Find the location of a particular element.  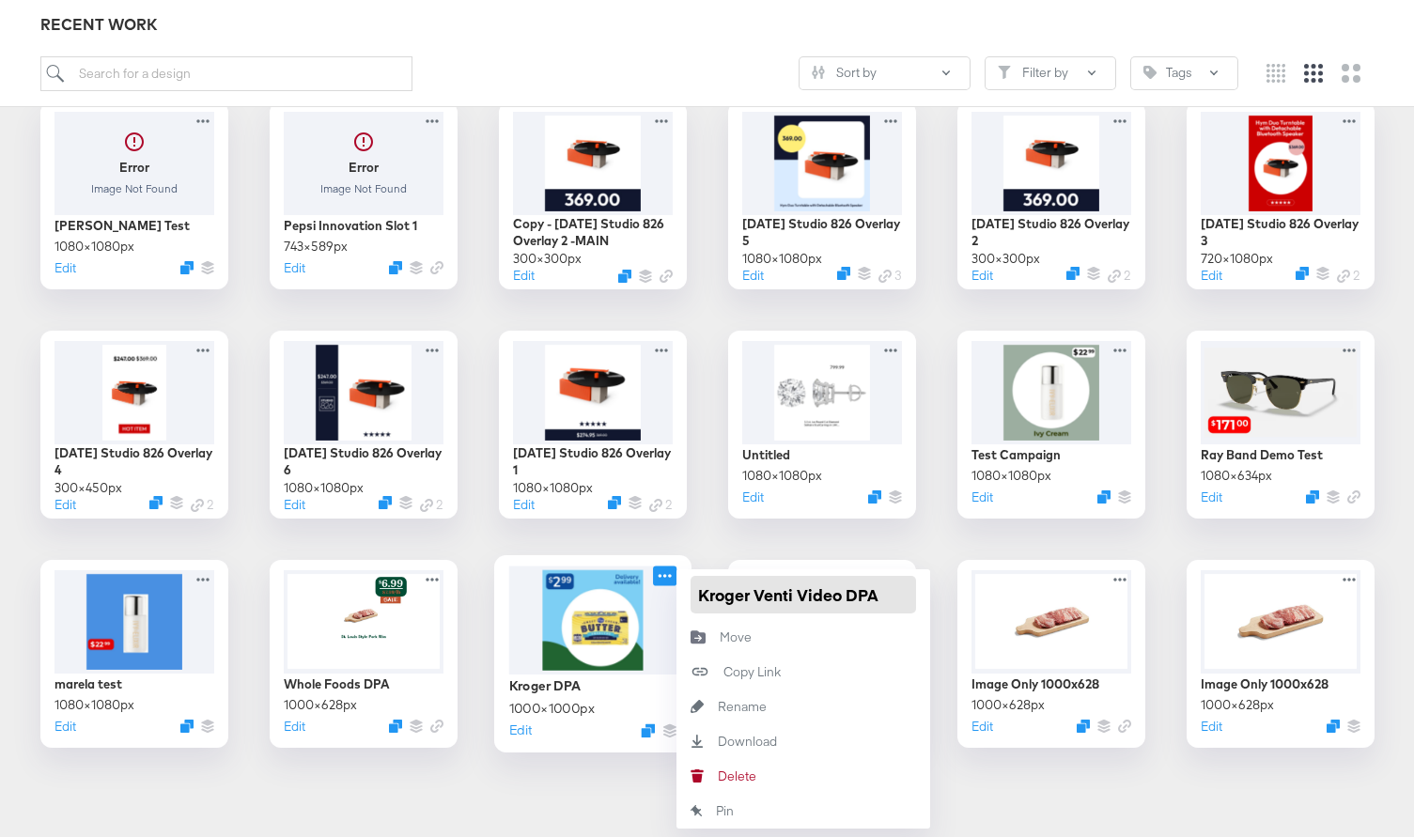

div: RECENT WORK is located at coordinates (707, 24).